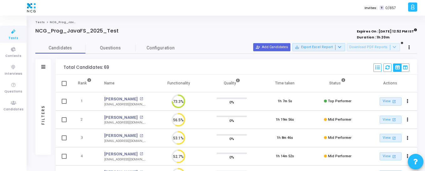 This screenshot has width=425, height=171. What do you see at coordinates (339, 101) in the screenshot?
I see `span: Top Performer` at bounding box center [339, 101].